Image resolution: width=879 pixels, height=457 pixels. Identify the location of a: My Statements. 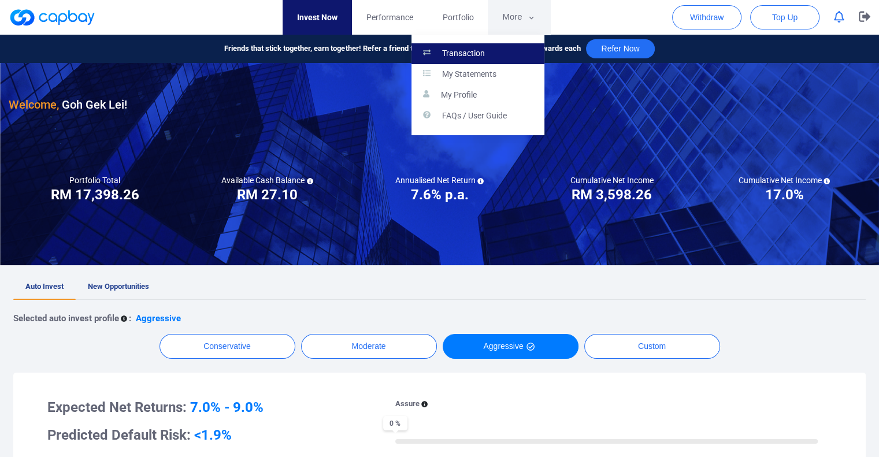
(478, 75).